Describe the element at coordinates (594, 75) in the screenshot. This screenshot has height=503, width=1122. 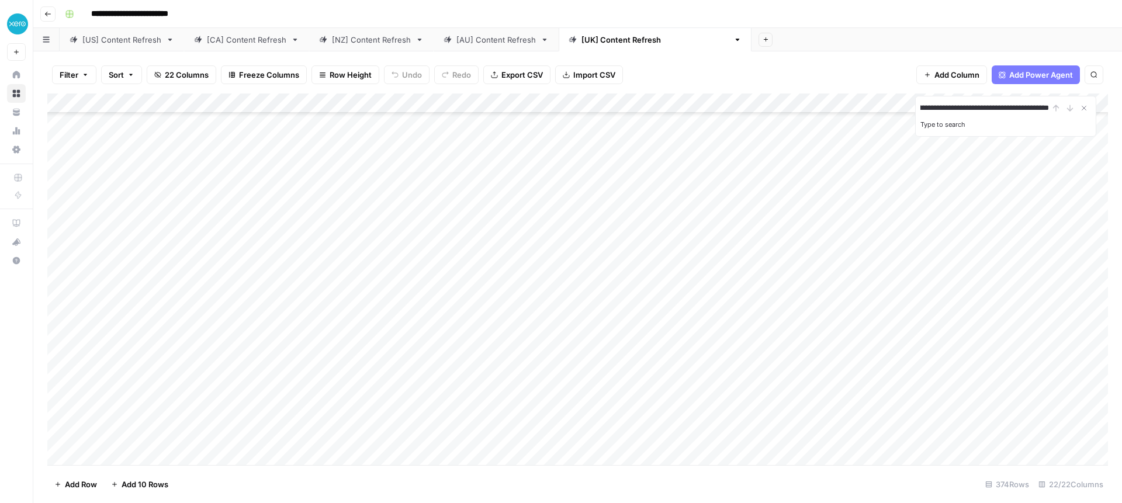
I see `span: Import CSV` at that location.